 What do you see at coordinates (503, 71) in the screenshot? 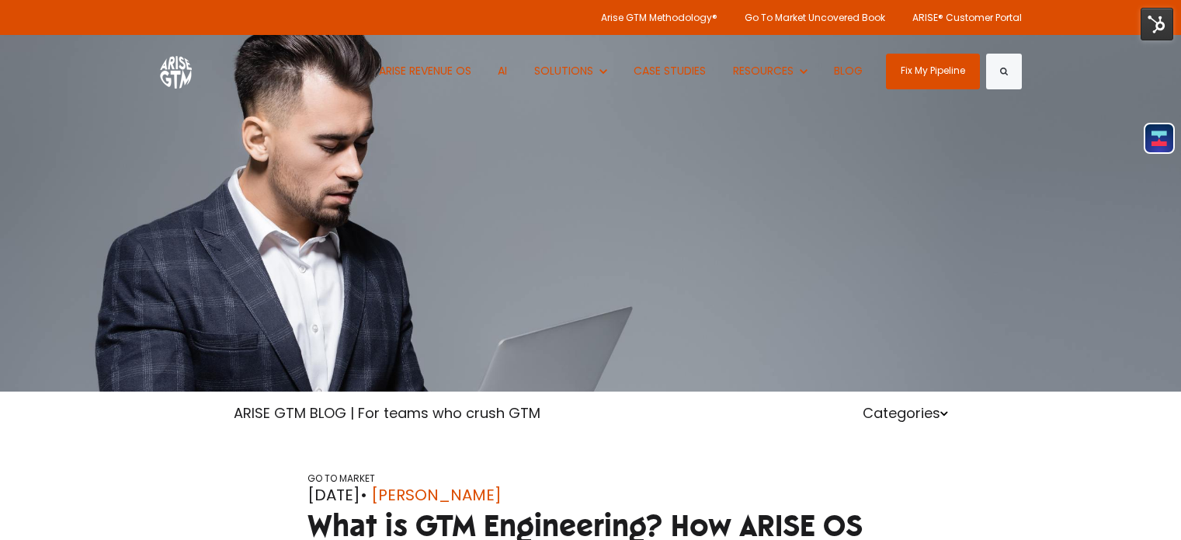
I see `a: AI` at bounding box center [503, 71].